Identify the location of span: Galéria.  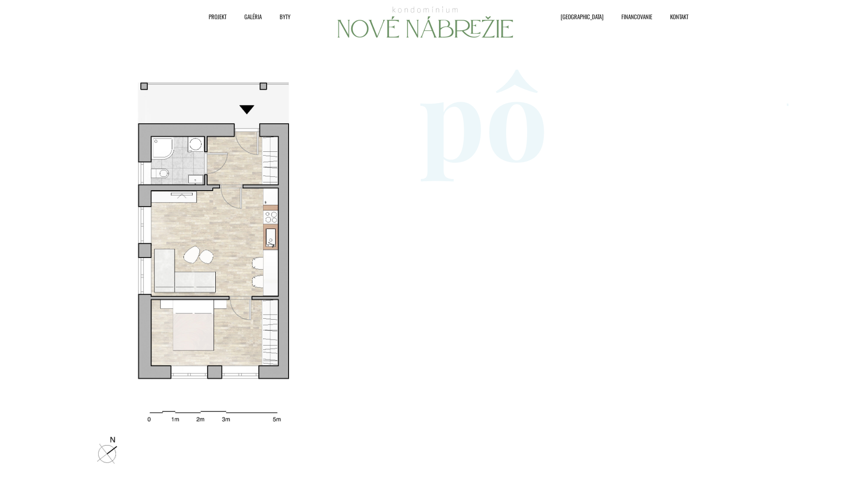
(253, 17).